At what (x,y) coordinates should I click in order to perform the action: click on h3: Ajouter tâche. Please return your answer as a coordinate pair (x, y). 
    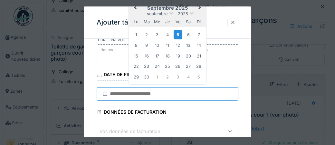
    Looking at the image, I should click on (118, 22).